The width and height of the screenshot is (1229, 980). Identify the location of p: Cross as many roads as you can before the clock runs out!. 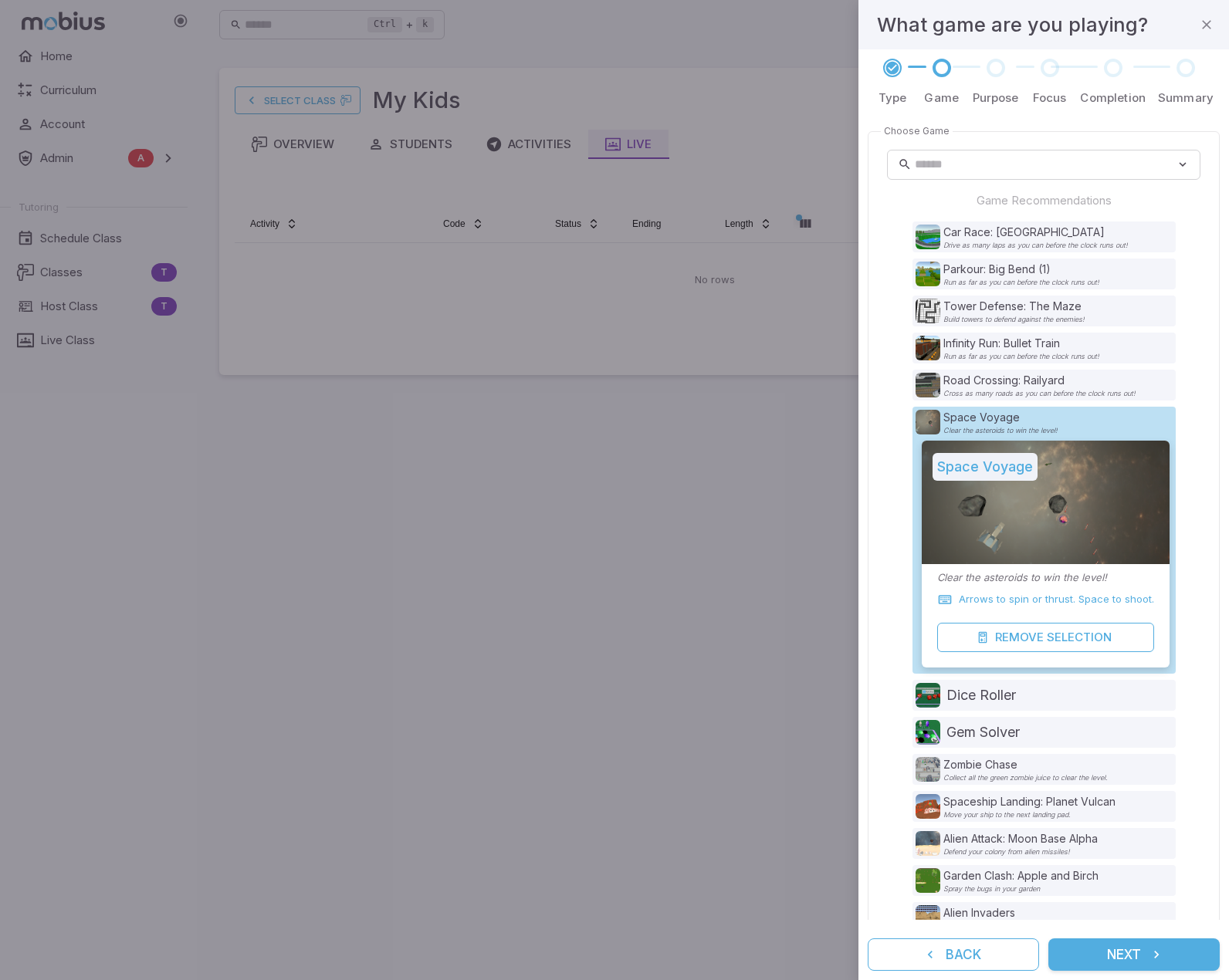
(1040, 393).